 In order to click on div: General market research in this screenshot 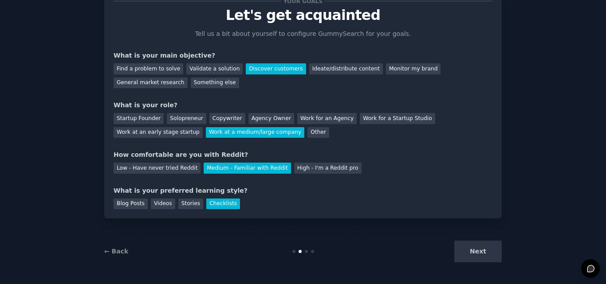, I will do `click(150, 83)`.